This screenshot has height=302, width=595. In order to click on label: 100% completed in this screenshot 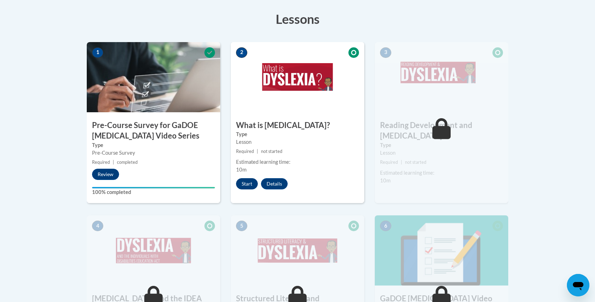, I will do `click(153, 192)`.